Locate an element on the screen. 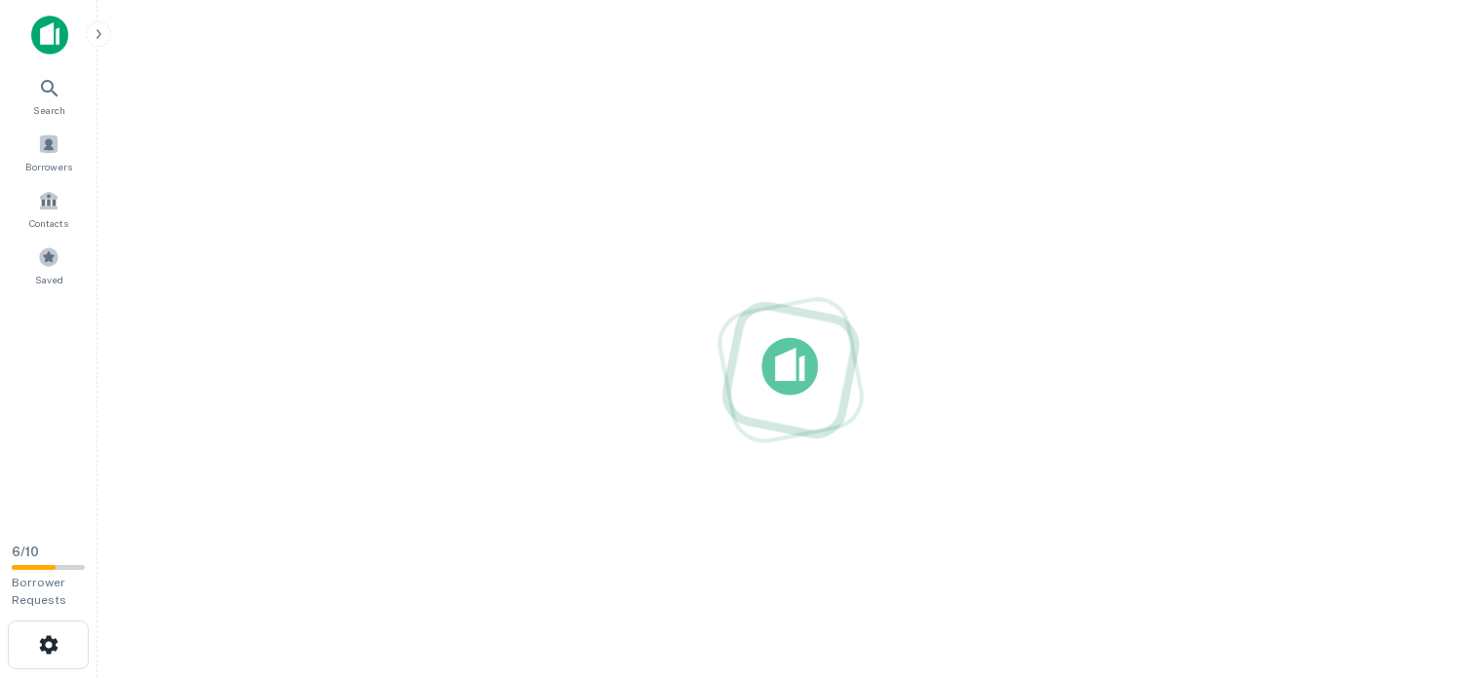 The width and height of the screenshot is (1483, 677). span: Saved is located at coordinates (49, 280).